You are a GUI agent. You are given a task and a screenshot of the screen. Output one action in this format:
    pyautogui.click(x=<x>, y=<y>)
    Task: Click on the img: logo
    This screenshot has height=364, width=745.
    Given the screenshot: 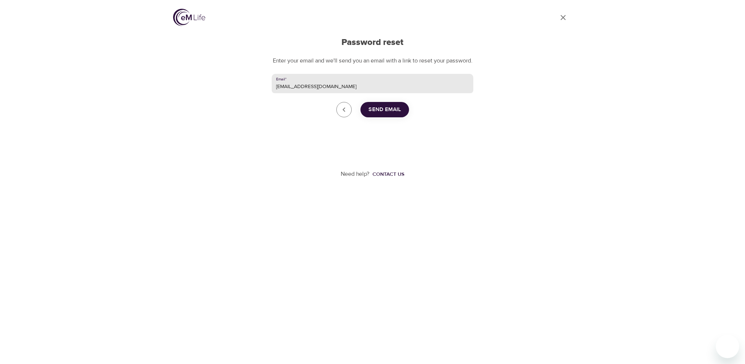 What is the action you would take?
    pyautogui.click(x=189, y=17)
    